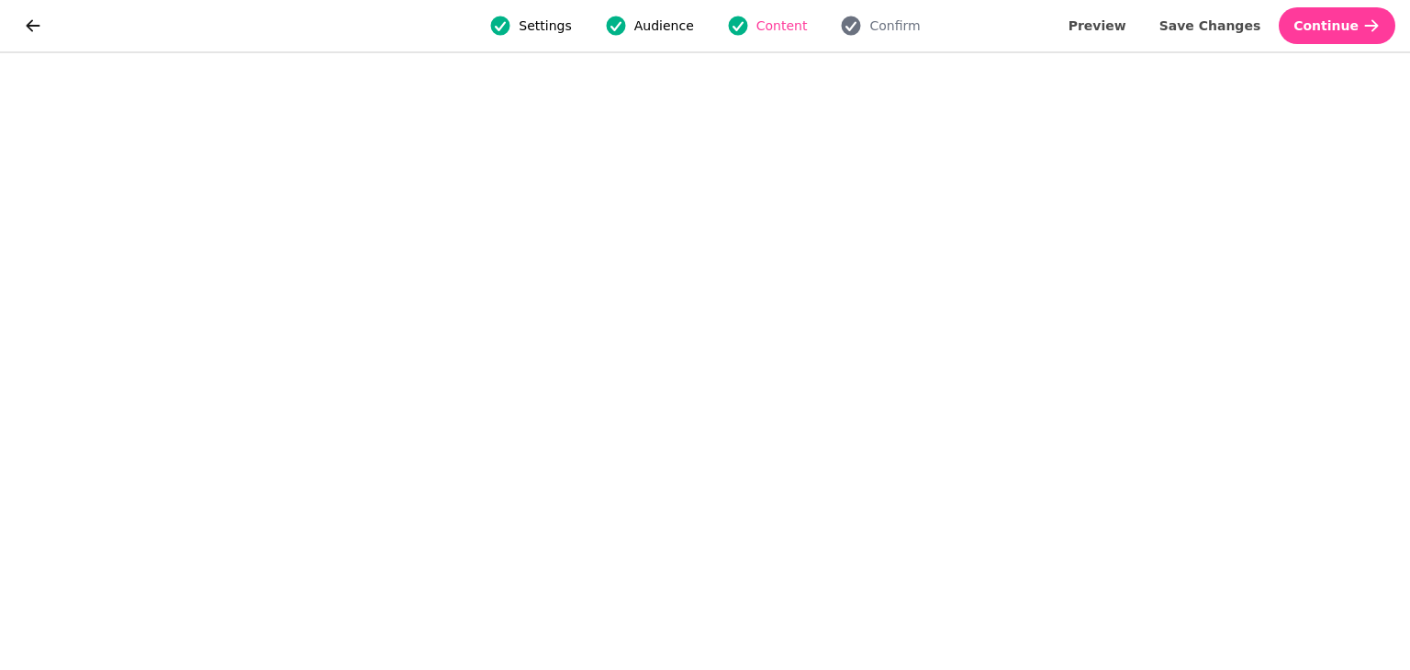  What do you see at coordinates (33, 26) in the screenshot?
I see `button: go back` at bounding box center [33, 26].